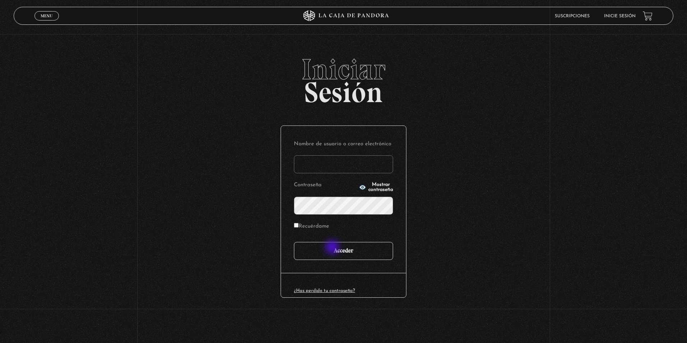  Describe the element at coordinates (380, 187) in the screenshot. I see `span: Mostrar contraseña` at that location.